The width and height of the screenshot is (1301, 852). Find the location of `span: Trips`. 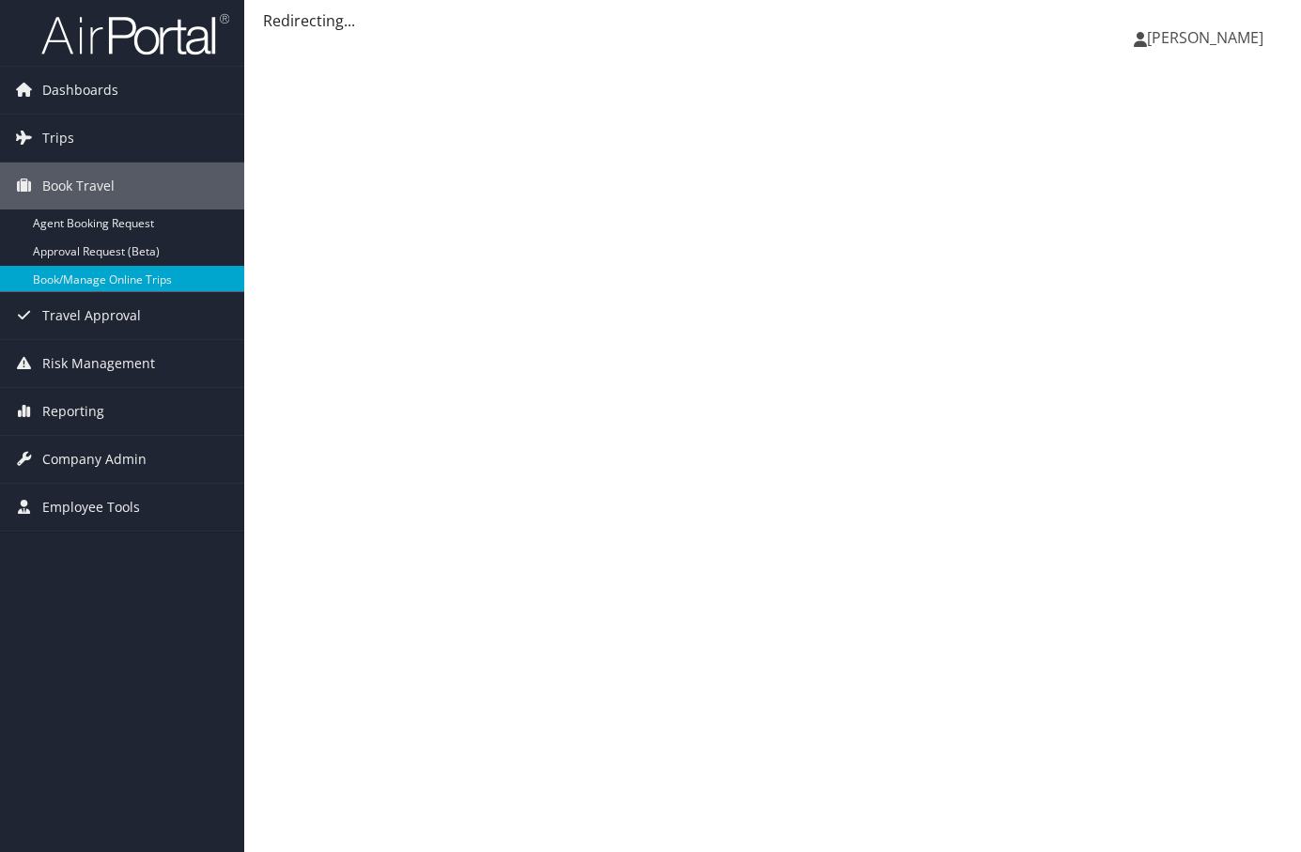

span: Trips is located at coordinates (58, 138).